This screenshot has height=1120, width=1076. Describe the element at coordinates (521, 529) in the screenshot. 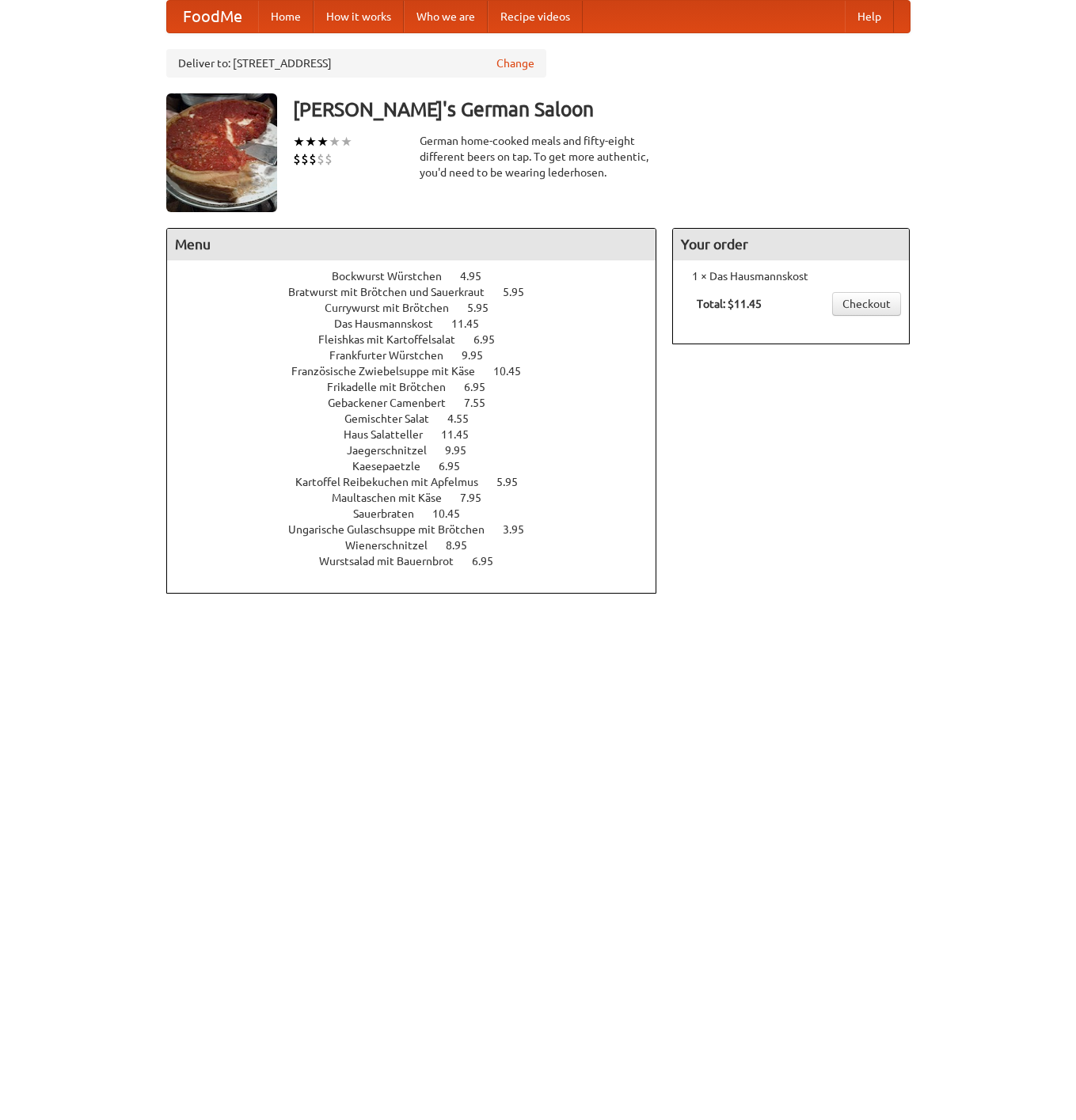

I see `span: 3.95` at that location.